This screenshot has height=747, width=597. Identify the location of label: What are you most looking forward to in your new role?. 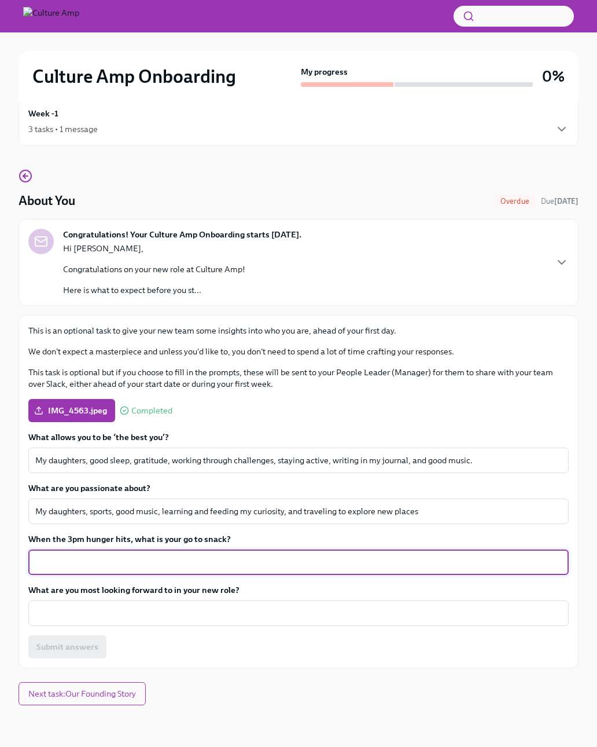
(299, 590).